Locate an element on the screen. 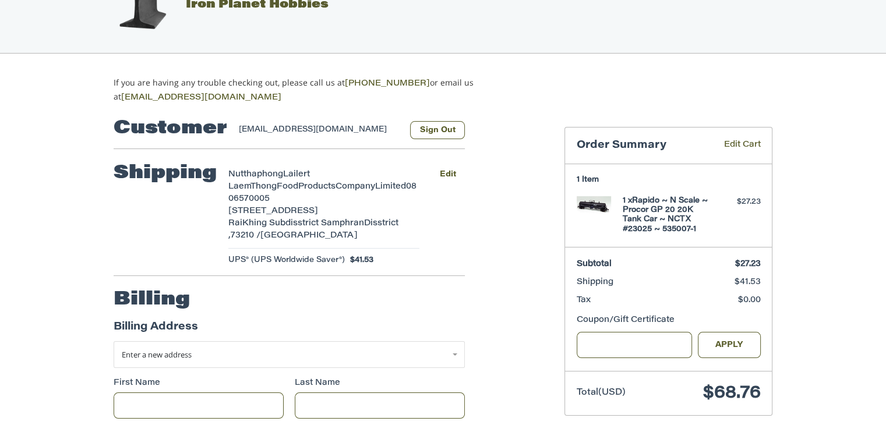  span: Enter a new address is located at coordinates (157, 355).